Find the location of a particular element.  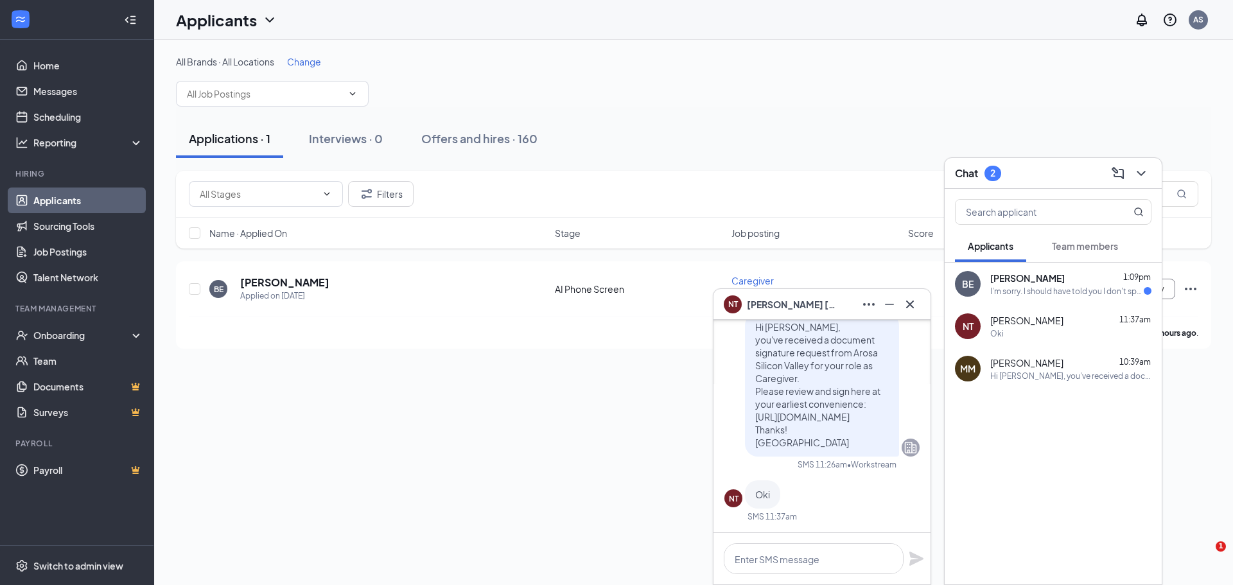

svg: Settings is located at coordinates (22, 566).